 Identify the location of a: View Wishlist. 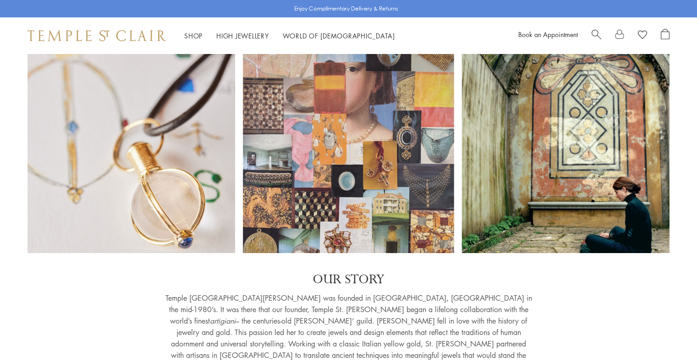
(642, 36).